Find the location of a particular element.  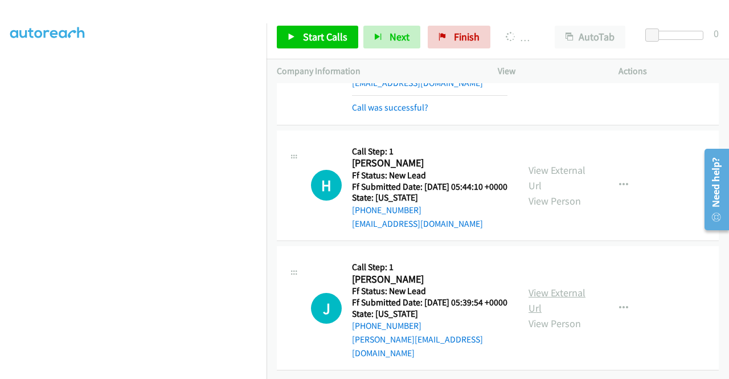

div: 0 is located at coordinates (716, 33).